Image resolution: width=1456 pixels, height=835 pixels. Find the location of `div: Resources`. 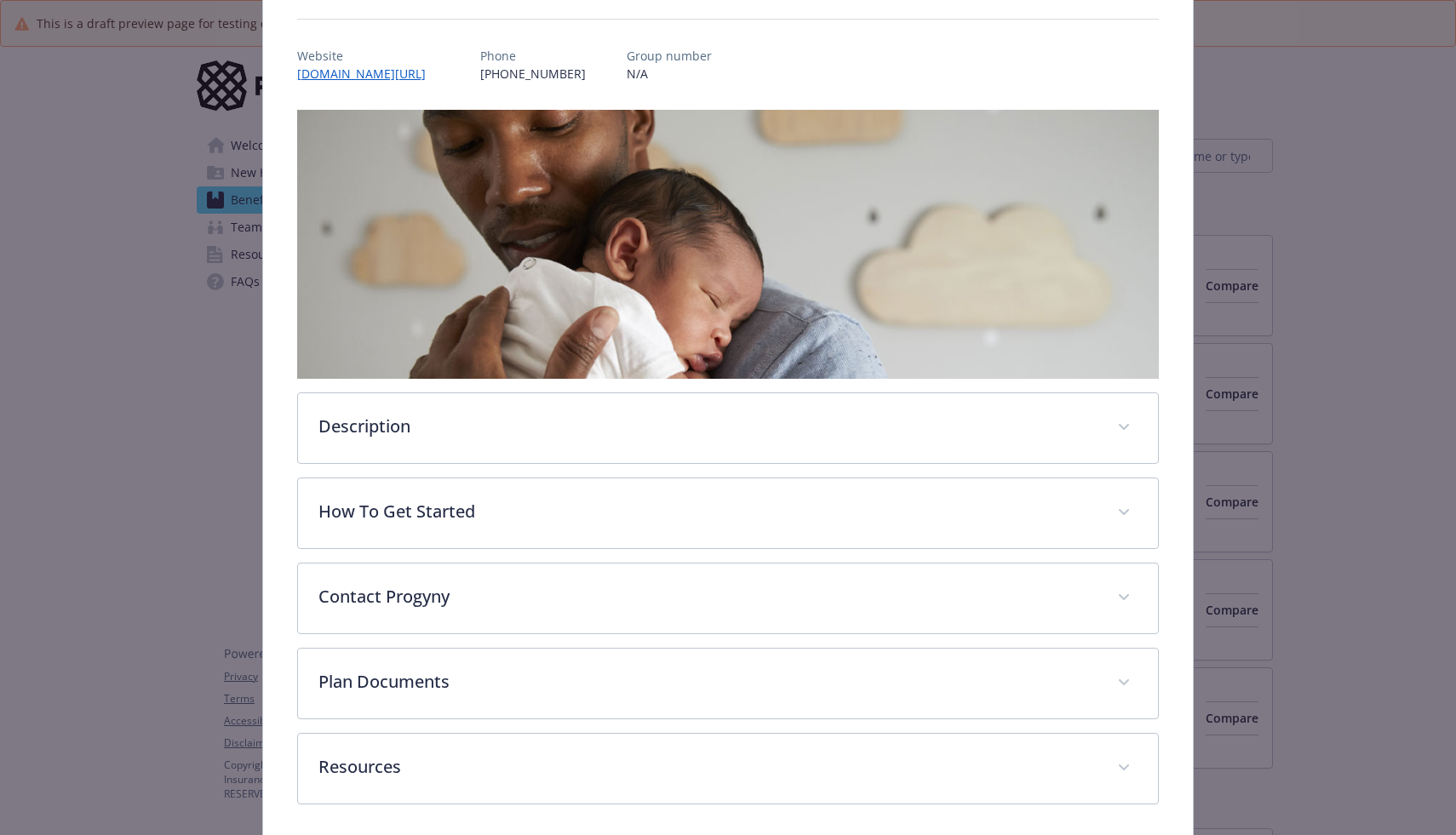

div: Resources is located at coordinates (728, 769).